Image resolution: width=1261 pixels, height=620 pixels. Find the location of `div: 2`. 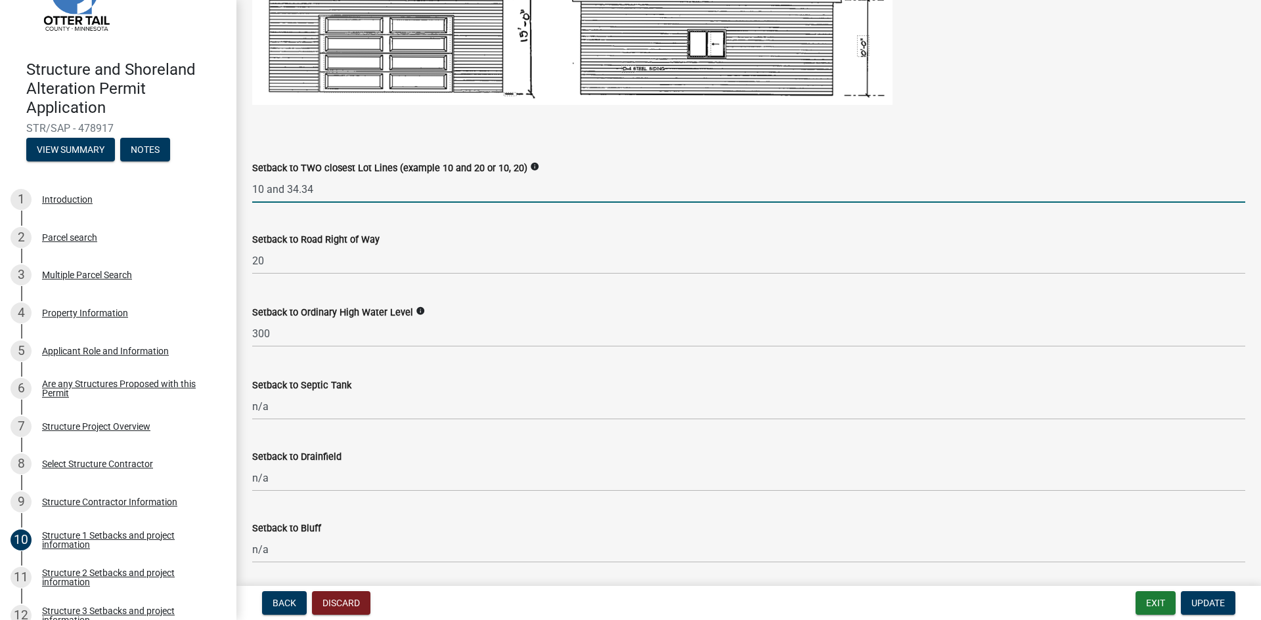

div: 2 is located at coordinates (21, 238).